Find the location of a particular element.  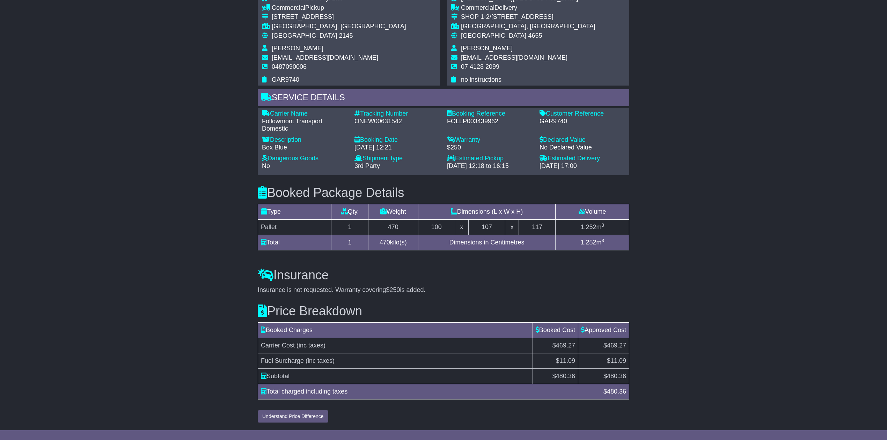

div: Insurance is not requested. Warranty covering is added. is located at coordinates (444, 290).